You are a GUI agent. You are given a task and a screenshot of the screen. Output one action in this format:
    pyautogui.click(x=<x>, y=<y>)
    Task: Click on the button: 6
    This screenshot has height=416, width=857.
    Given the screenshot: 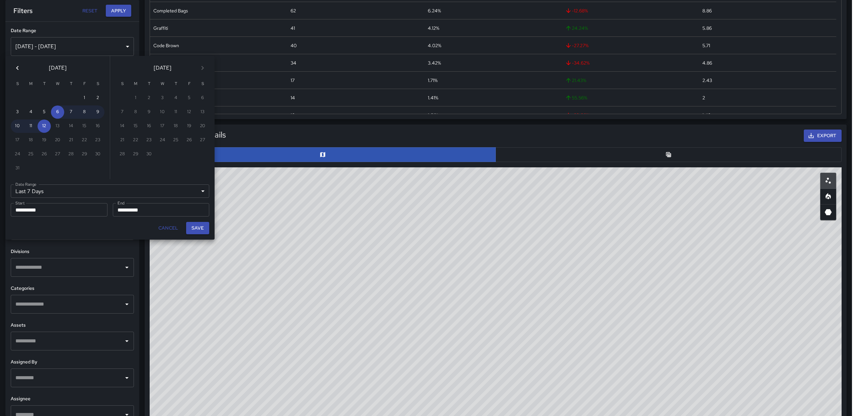 What is the action you would take?
    pyautogui.click(x=58, y=112)
    